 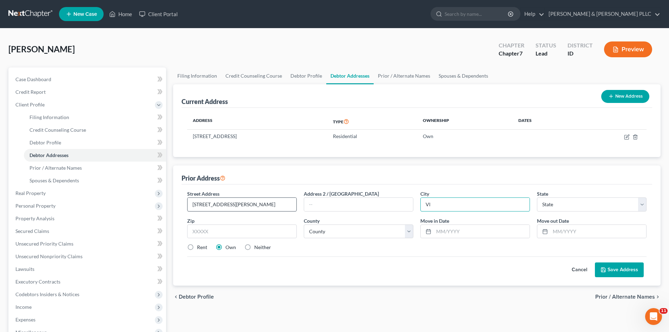 What do you see at coordinates (619, 270) in the screenshot?
I see `button: Save Address` at bounding box center [619, 270].